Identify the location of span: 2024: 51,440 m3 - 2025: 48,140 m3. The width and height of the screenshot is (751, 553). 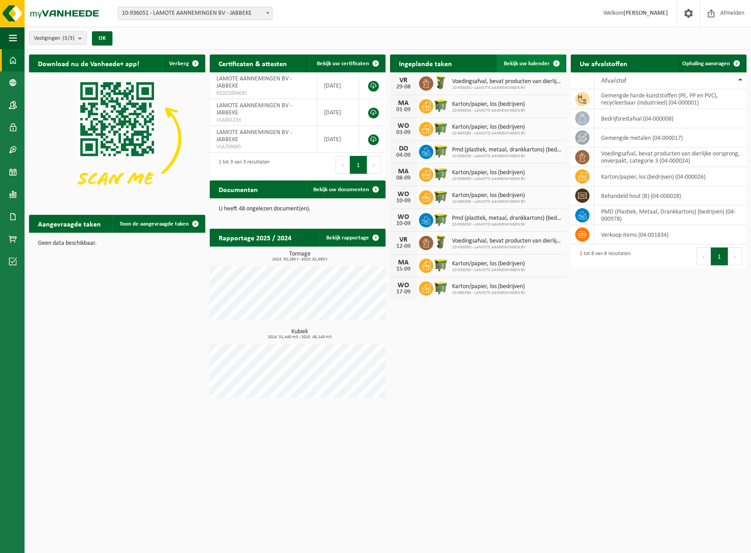
(300, 337).